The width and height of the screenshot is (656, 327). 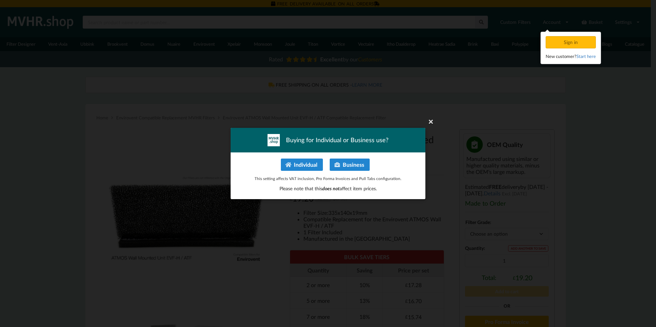 I want to click on button: Business, so click(x=349, y=165).